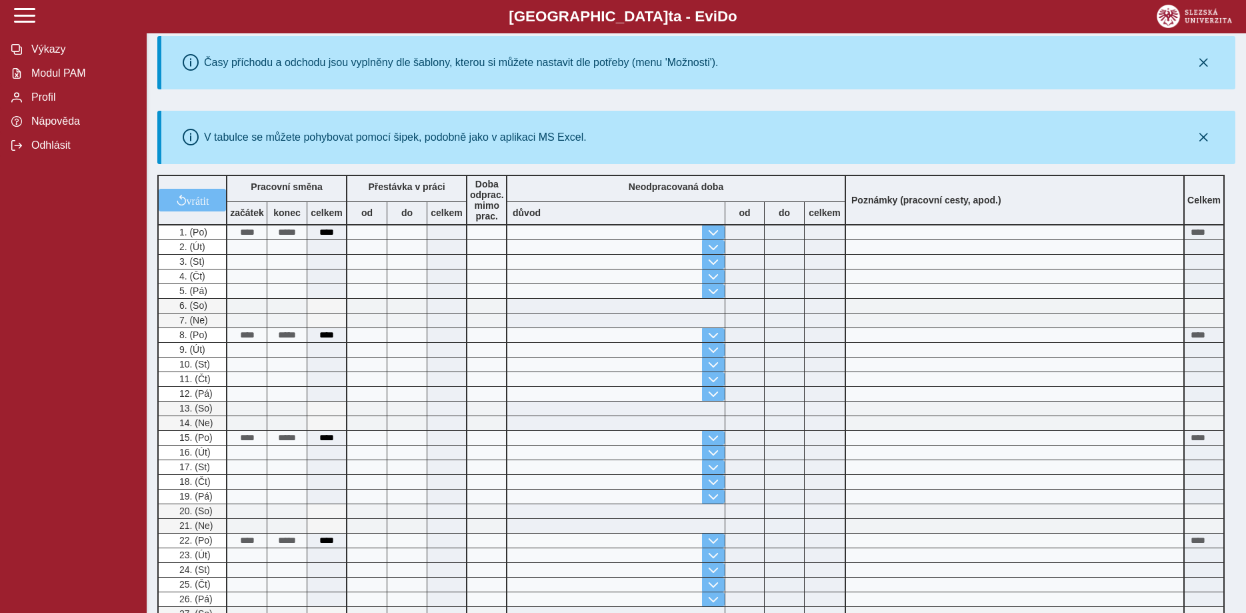 The height and width of the screenshot is (613, 1246). I want to click on b: Poznámky (pracovní cesty, apod.), so click(926, 200).